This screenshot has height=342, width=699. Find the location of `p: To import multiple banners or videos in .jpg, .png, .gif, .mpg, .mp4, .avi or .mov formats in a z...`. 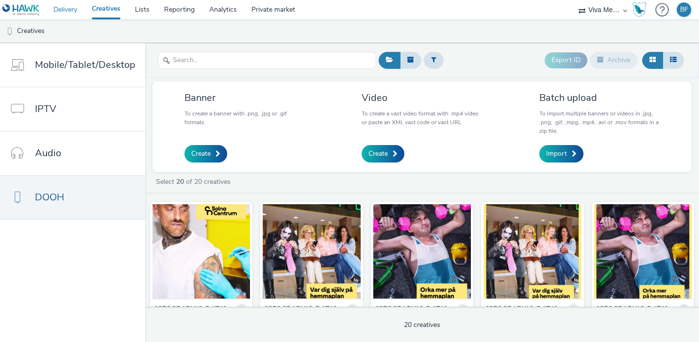

p: To import multiple banners or videos in .jpg, .png, .gif, .mpg, .mp4, .avi or .mov formats in a z... is located at coordinates (599, 122).